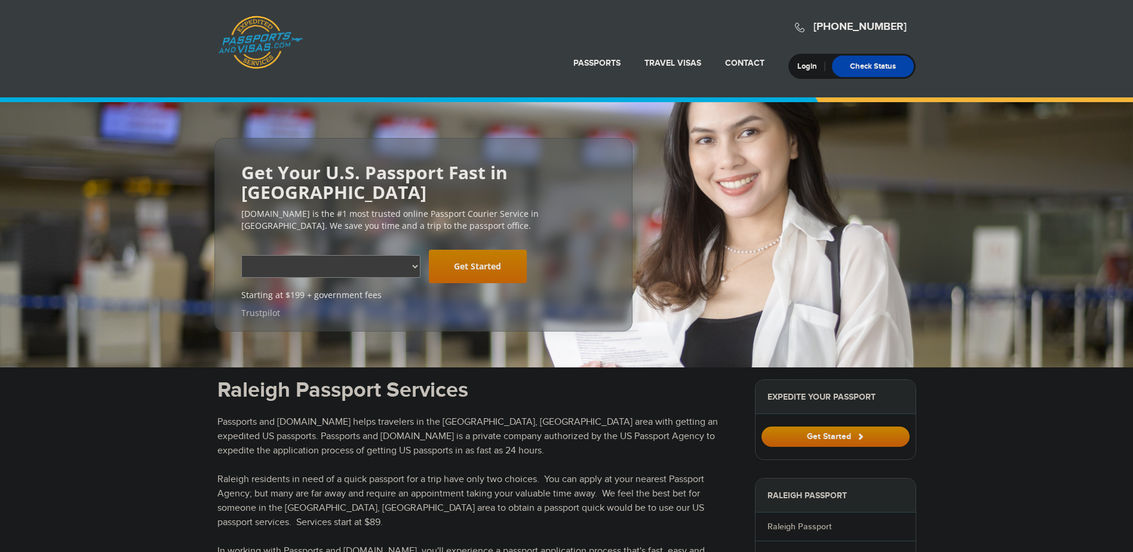 Image resolution: width=1133 pixels, height=552 pixels. I want to click on a: Travel Visas, so click(673, 63).